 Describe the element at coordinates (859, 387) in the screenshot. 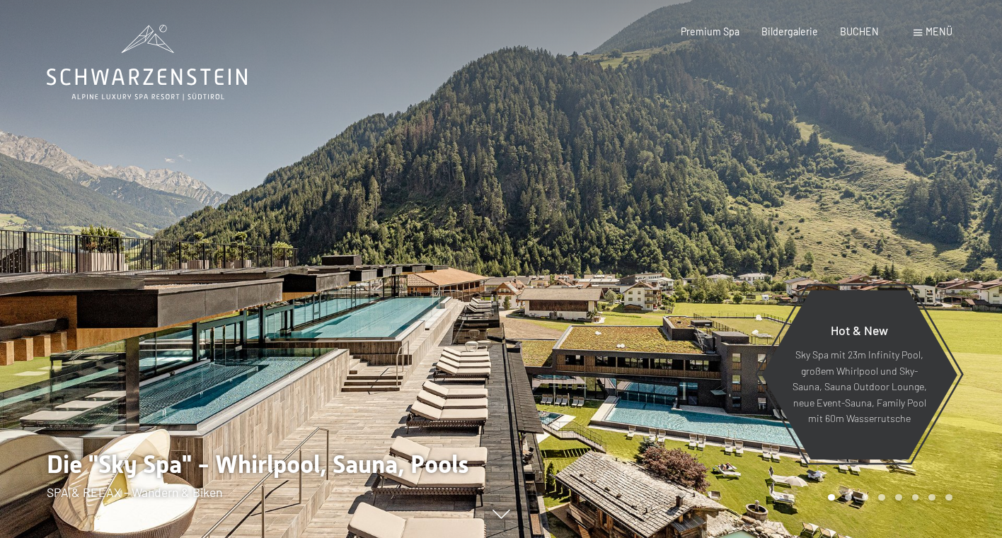

I see `p: Sky Spa mit 23m Infinity Pool, großem Whirlpool und Sky-Sauna, Sauna Outdoor Lounge, neue Event-S...` at that location.